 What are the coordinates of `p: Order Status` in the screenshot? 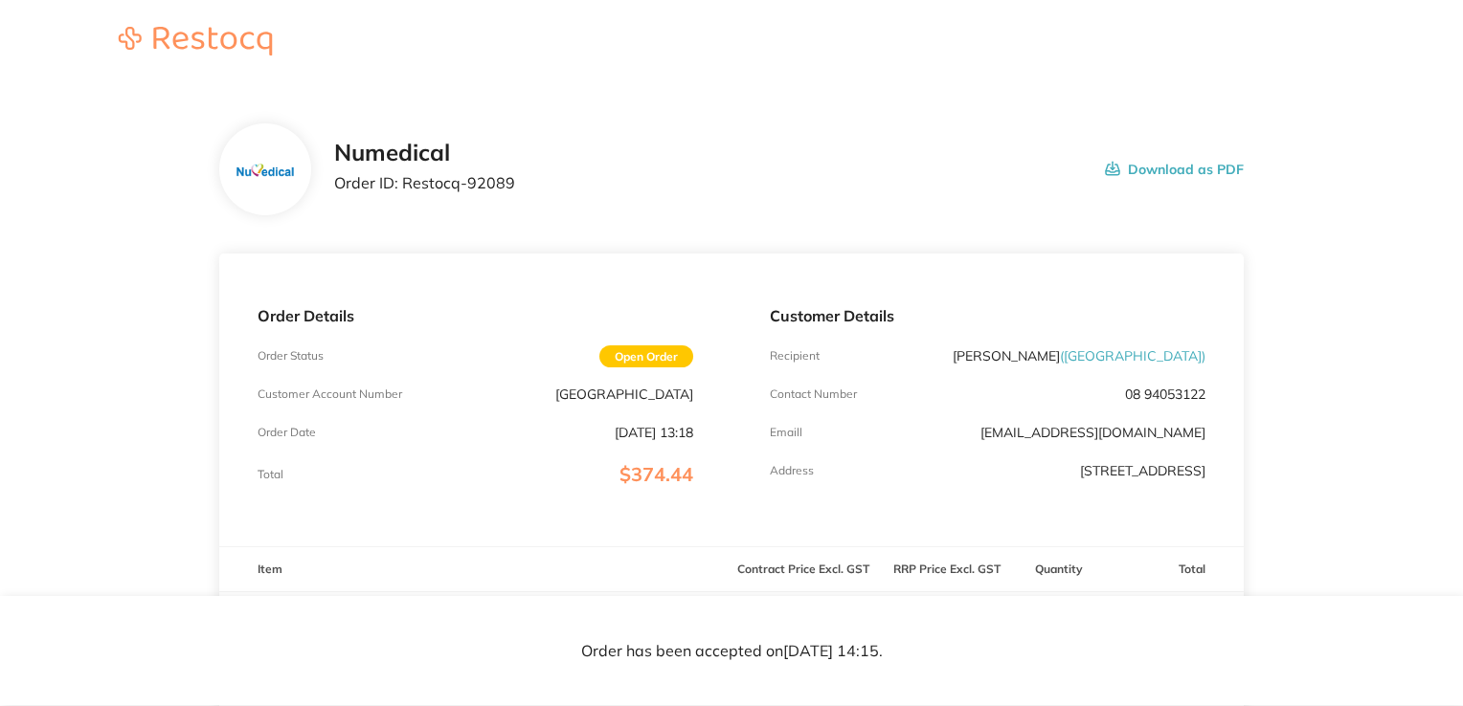 It's located at (290, 356).